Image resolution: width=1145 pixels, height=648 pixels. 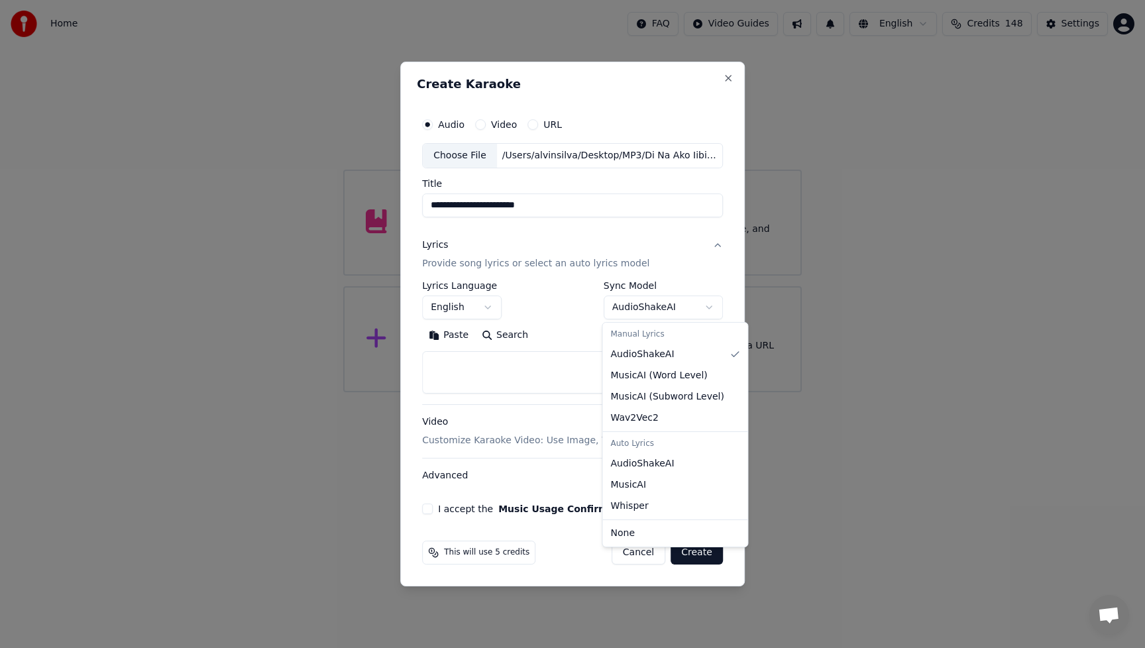 What do you see at coordinates (635, 418) in the screenshot?
I see `span: Wav2Vec2` at bounding box center [635, 418].